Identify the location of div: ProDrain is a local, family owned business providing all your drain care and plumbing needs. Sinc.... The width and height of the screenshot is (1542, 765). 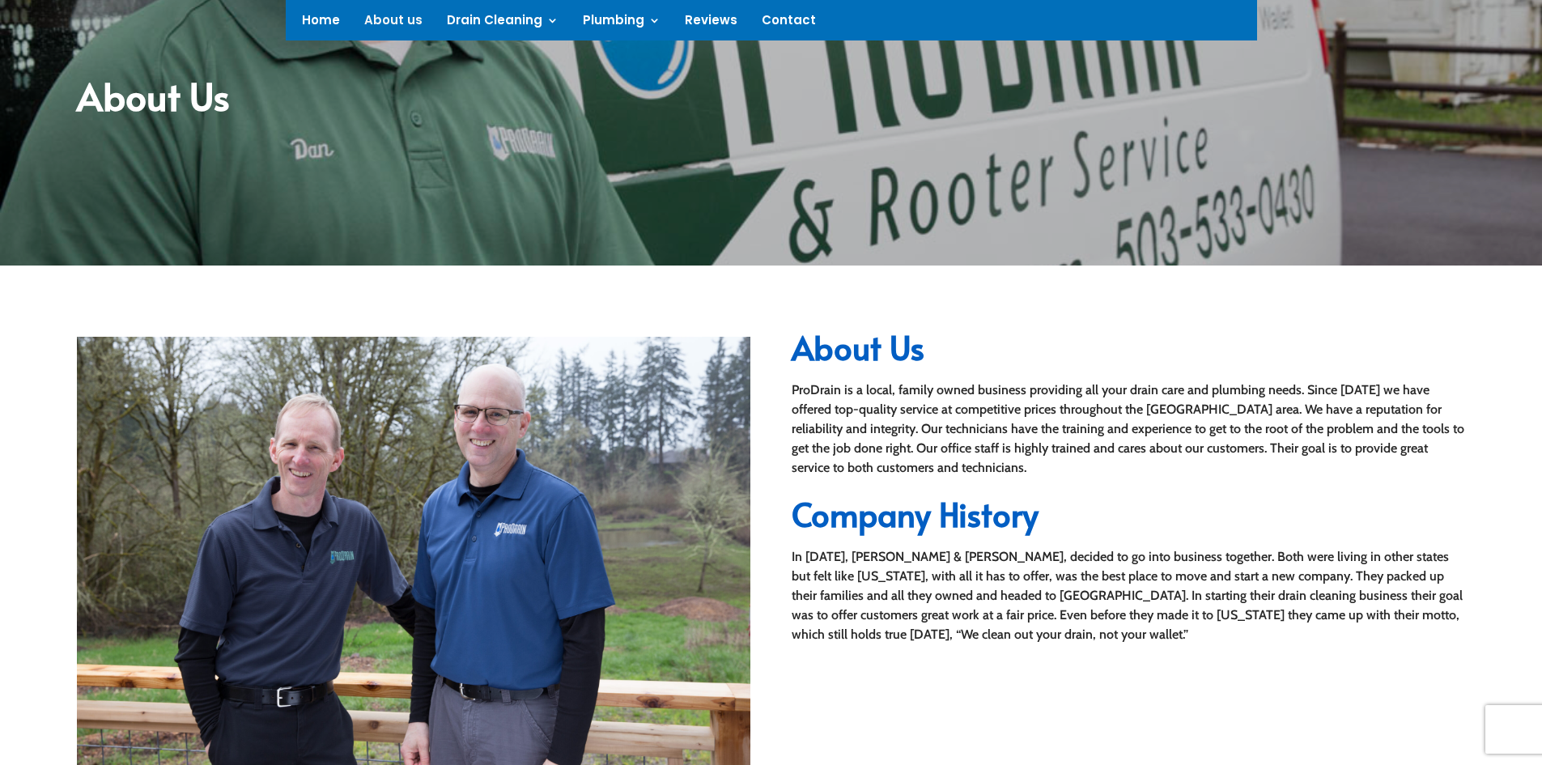
(1129, 429).